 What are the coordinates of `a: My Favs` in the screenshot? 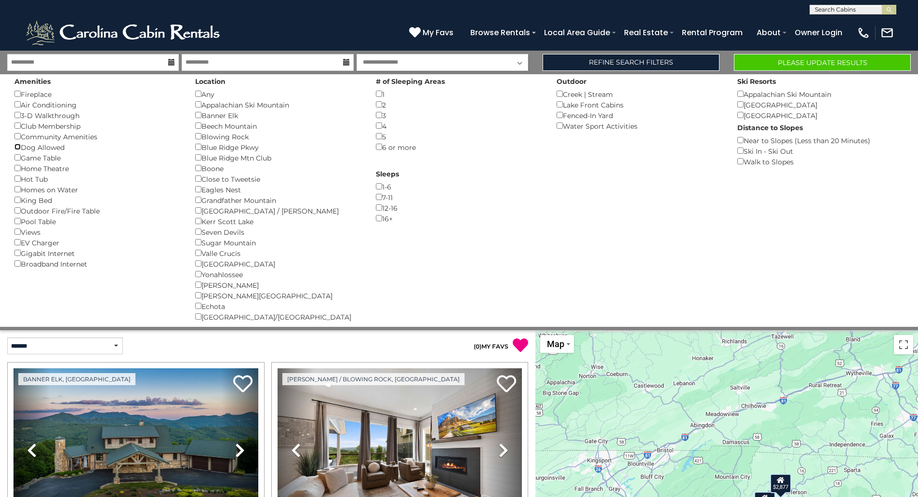 It's located at (432, 33).